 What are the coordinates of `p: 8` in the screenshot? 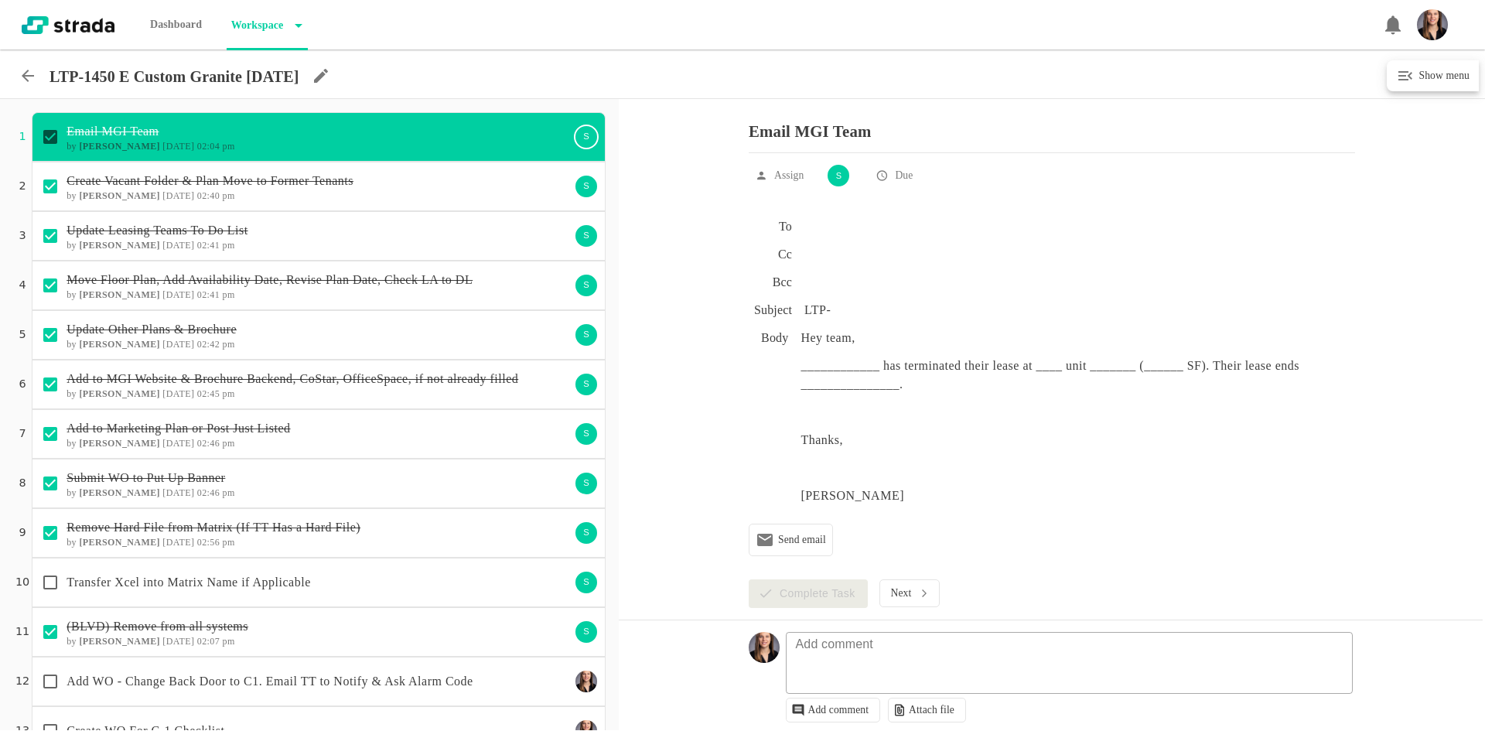 It's located at (22, 483).